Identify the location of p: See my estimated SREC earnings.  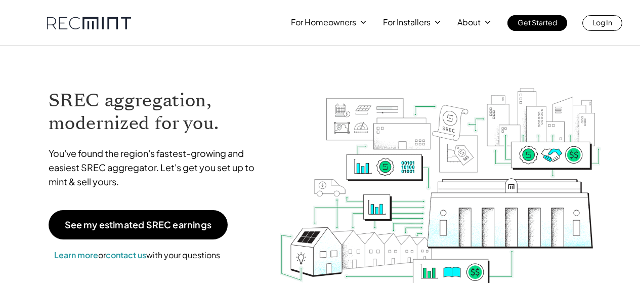
(138, 225).